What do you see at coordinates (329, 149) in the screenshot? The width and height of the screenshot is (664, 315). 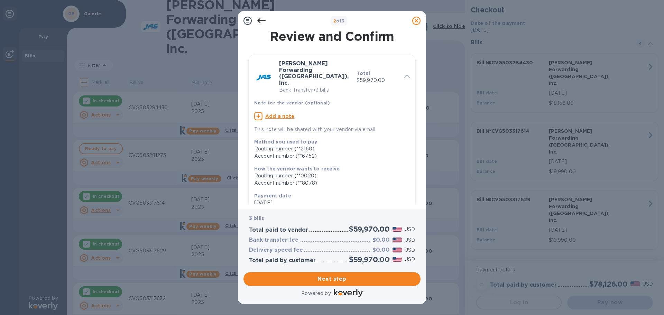 I see `div: Routing number (**2160)` at bounding box center [329, 149].